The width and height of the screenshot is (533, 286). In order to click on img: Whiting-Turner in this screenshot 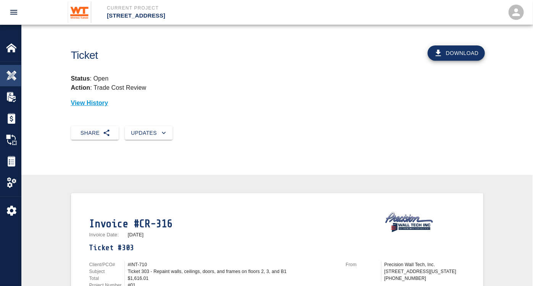, I will do `click(79, 12)`.